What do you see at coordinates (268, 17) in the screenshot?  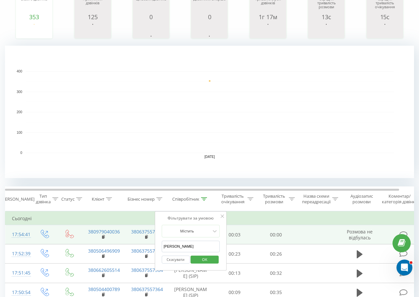 I see `div: 1г 17м` at bounding box center [268, 17].